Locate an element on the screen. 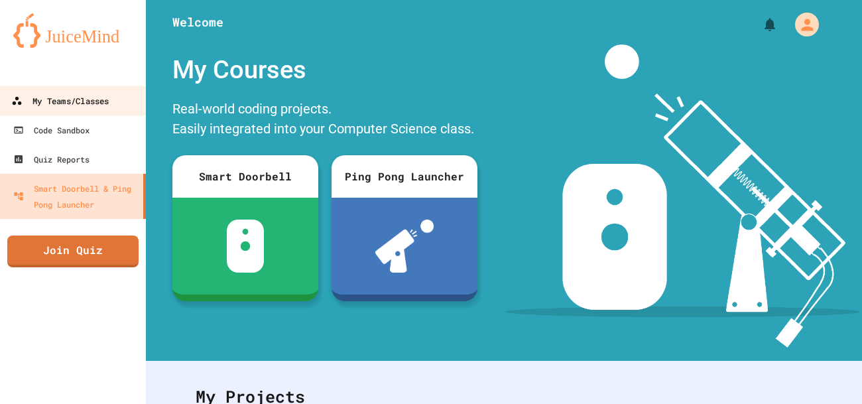 Image resolution: width=862 pixels, height=404 pixels. div: Real-world coding projects. Easily integrated into your Computer Science class. is located at coordinates (325, 120).